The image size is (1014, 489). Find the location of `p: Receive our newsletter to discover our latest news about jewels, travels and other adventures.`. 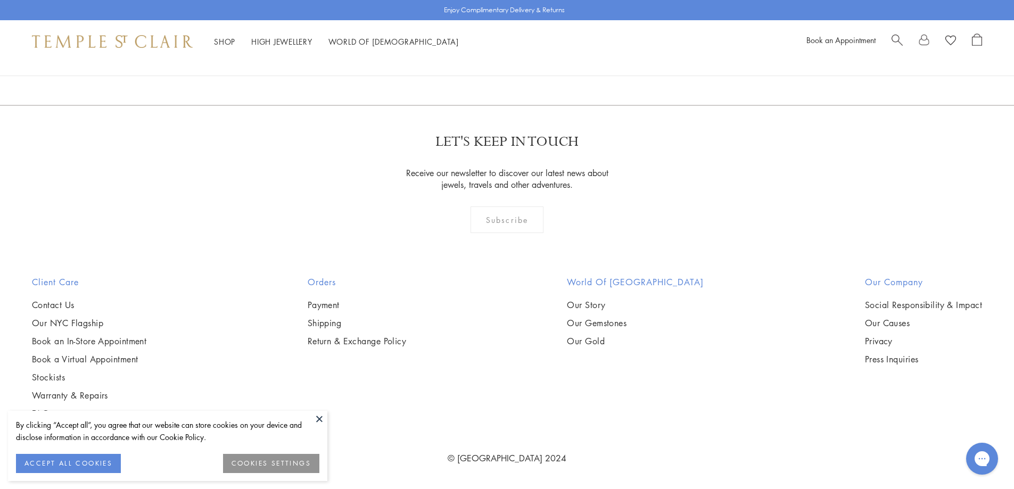

p: Receive our newsletter to discover our latest news about jewels, travels and other adventures. is located at coordinates (507, 179).